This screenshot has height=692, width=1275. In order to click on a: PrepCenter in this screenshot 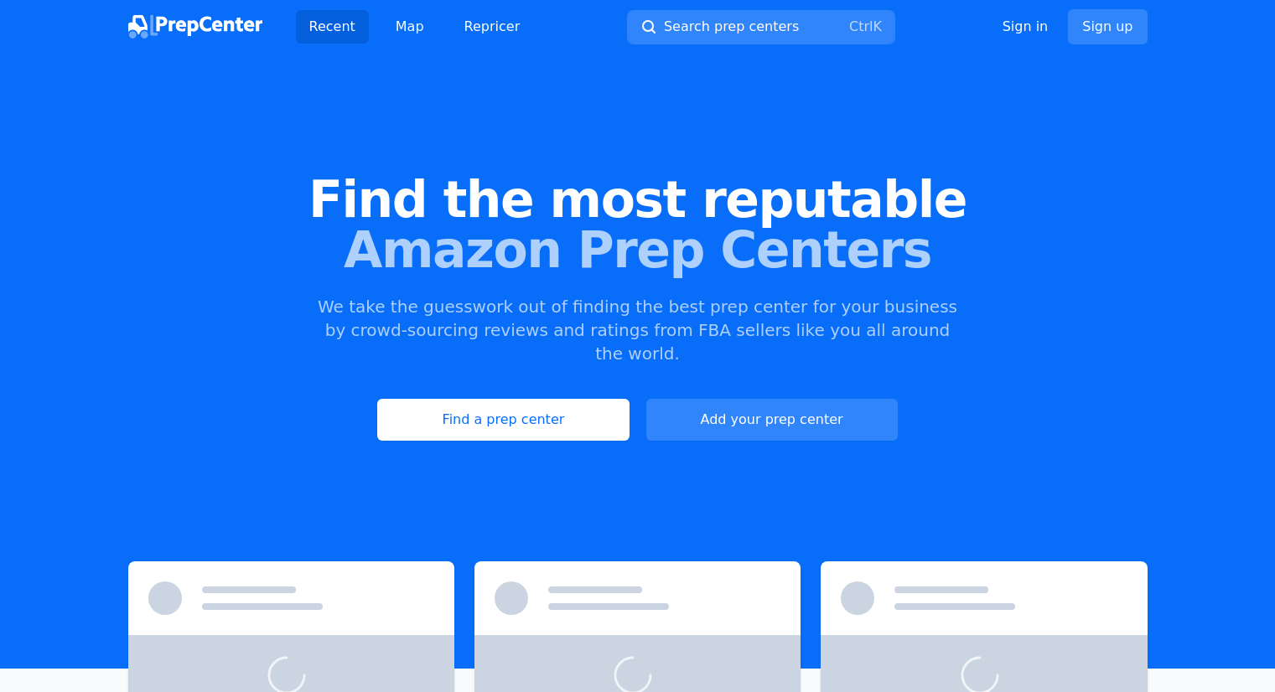, I will do `click(195, 27)`.